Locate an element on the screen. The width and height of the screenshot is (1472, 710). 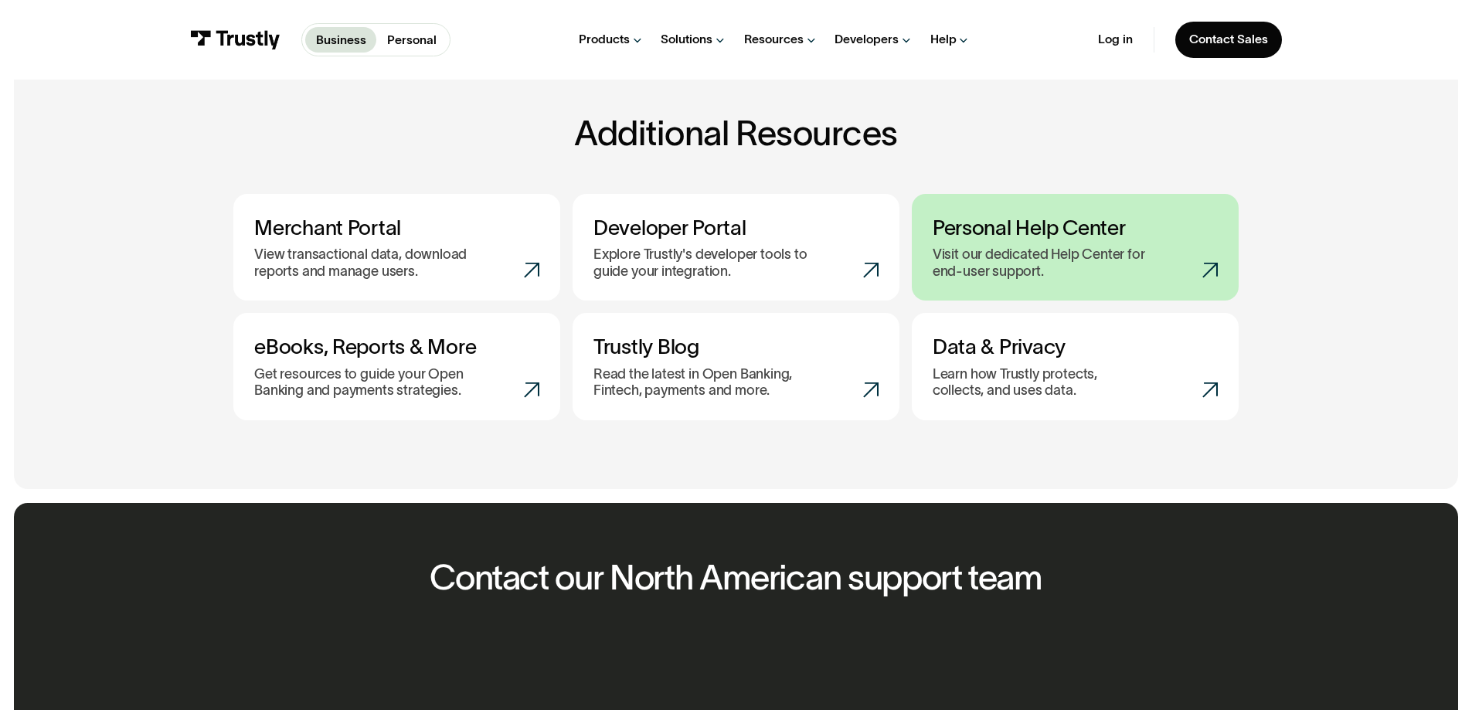
p: Business is located at coordinates (341, 40).